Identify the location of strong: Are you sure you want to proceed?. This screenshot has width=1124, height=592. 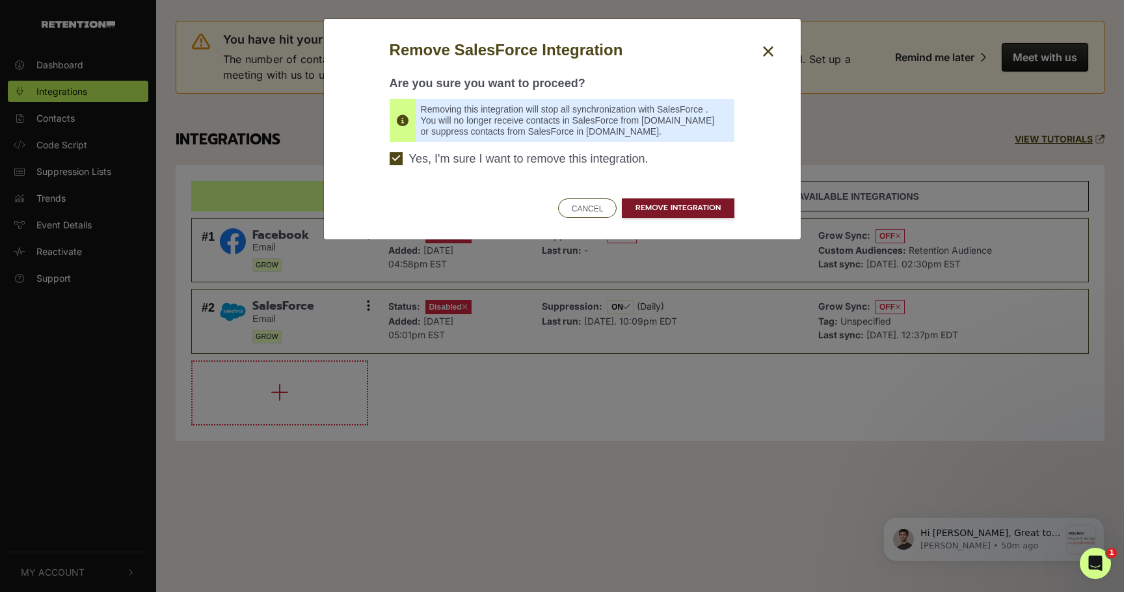
(487, 83).